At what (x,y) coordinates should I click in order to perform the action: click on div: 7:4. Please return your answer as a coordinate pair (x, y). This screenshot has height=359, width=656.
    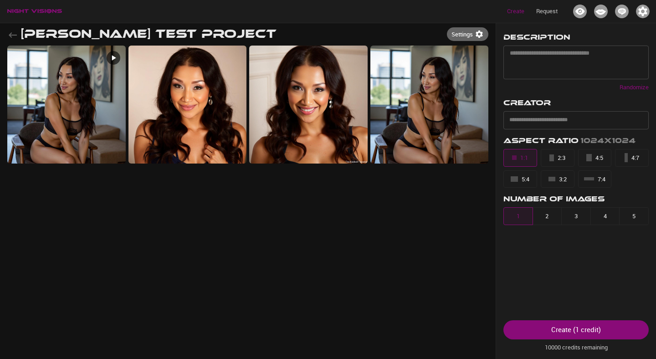
    Looking at the image, I should click on (594, 179).